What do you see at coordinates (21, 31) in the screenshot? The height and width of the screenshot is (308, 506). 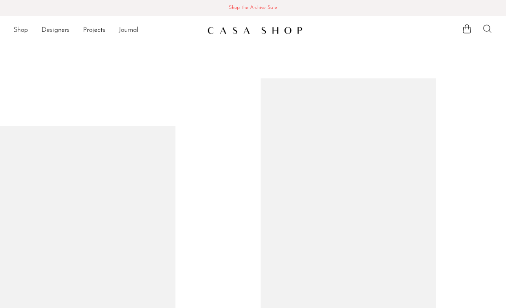 I see `a: Shop` at bounding box center [21, 31].